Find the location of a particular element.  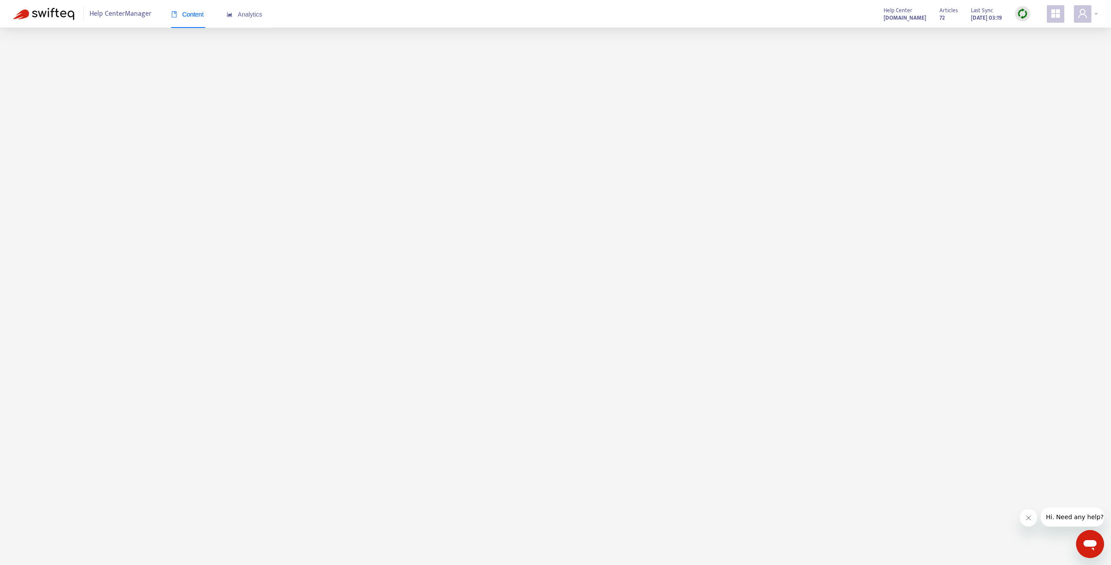

strong: 72 is located at coordinates (942, 18).